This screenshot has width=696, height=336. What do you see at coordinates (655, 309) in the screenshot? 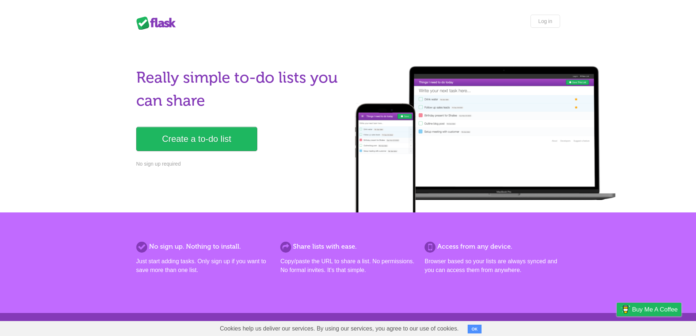
I see `span: Buy me a coffee` at bounding box center [655, 309].